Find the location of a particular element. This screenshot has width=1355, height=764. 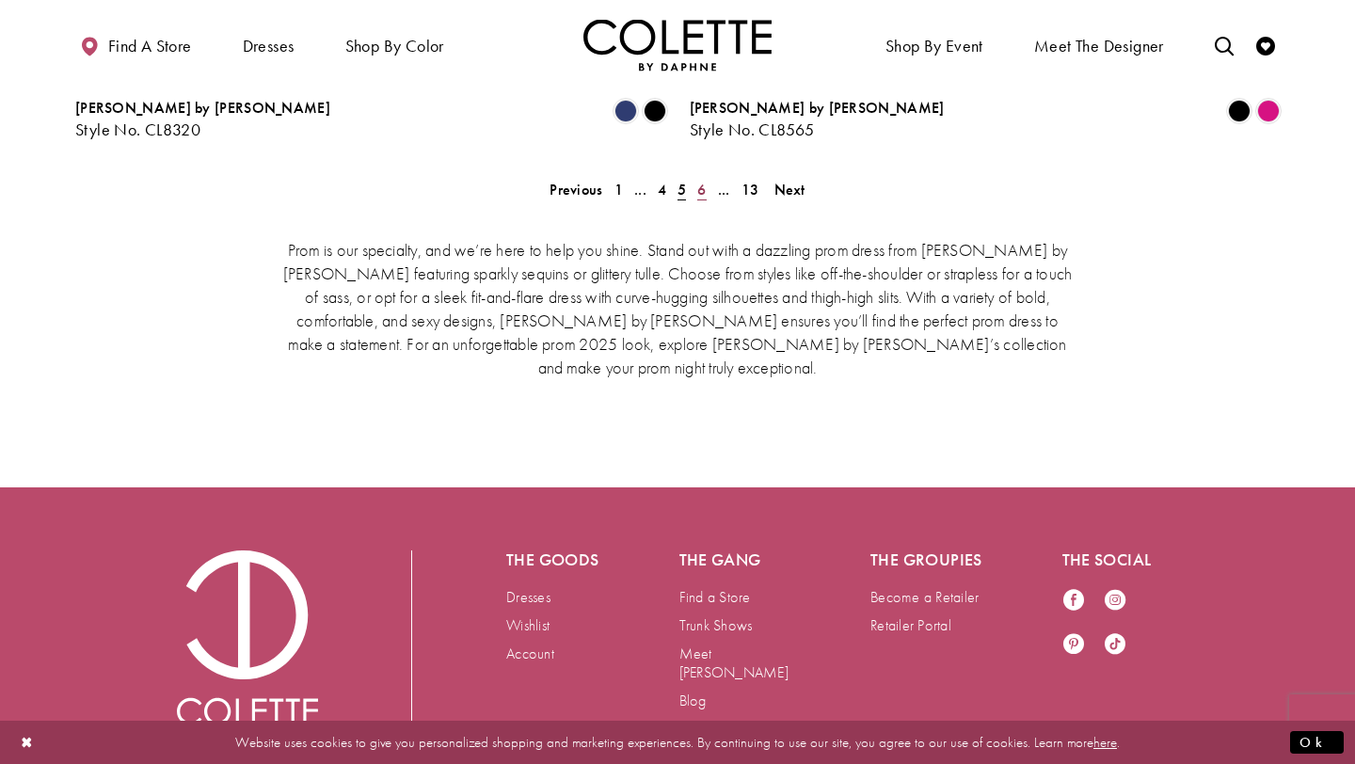

h5: The goods is located at coordinates (555, 560).